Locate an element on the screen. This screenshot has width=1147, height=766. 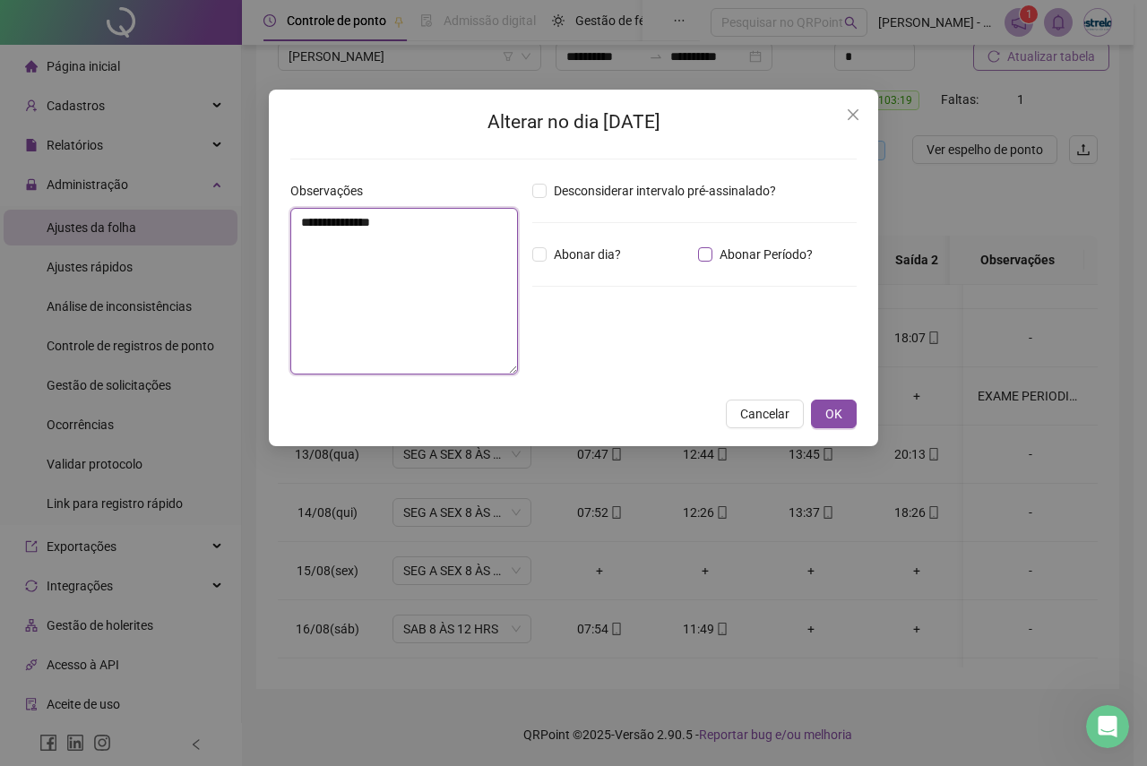
button: Close is located at coordinates (853, 115).